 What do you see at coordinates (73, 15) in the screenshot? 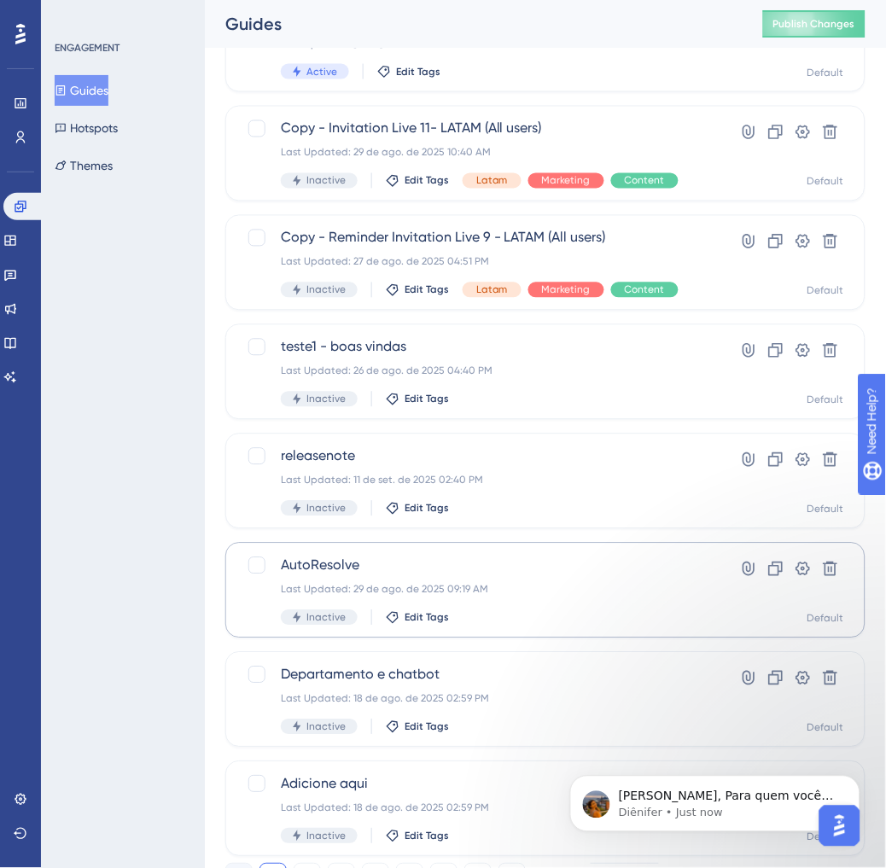
I see `span: Need Help?` at bounding box center [73, 15].